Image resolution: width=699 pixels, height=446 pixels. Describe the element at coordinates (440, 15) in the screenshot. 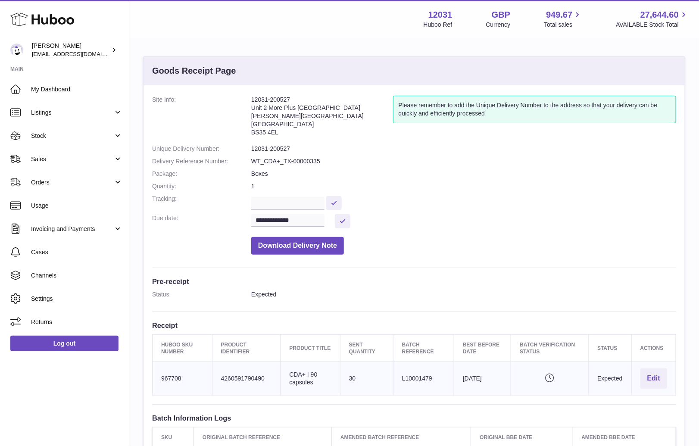

I see `strong: 12031` at that location.